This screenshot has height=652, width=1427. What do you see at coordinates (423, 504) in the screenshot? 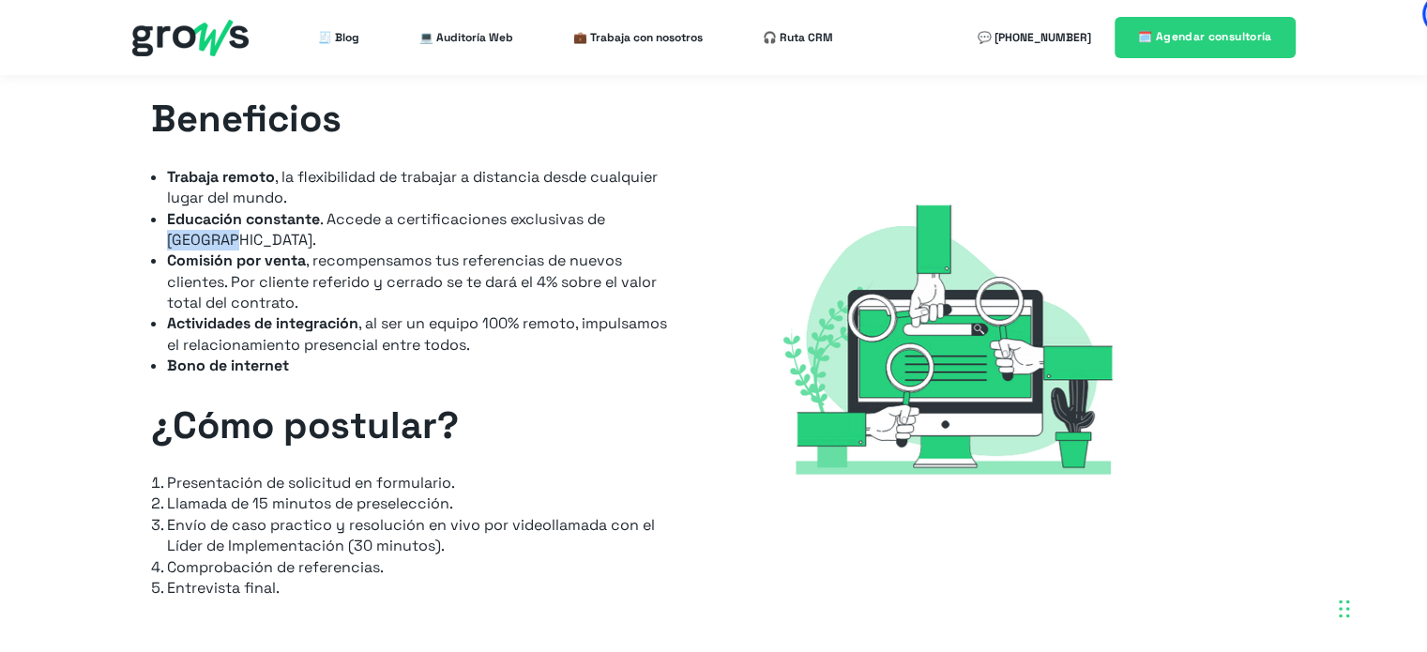
I see `li: Llamada de 15 minutos de preselección.` at bounding box center [423, 504].